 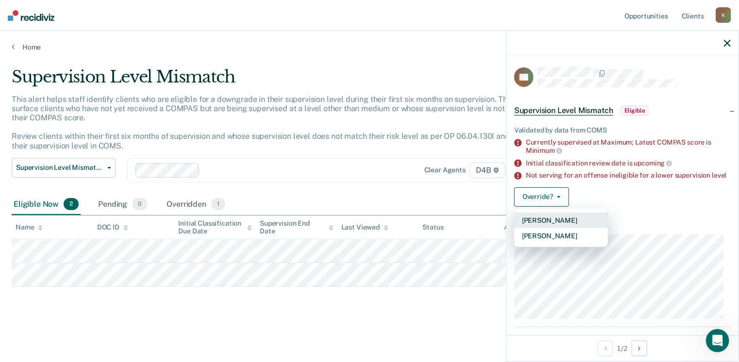 What do you see at coordinates (282, 122) in the screenshot?
I see `p: This alert helps staff identify clients who are eligible for a downgrade in their supervision lev...` at bounding box center [282, 122].